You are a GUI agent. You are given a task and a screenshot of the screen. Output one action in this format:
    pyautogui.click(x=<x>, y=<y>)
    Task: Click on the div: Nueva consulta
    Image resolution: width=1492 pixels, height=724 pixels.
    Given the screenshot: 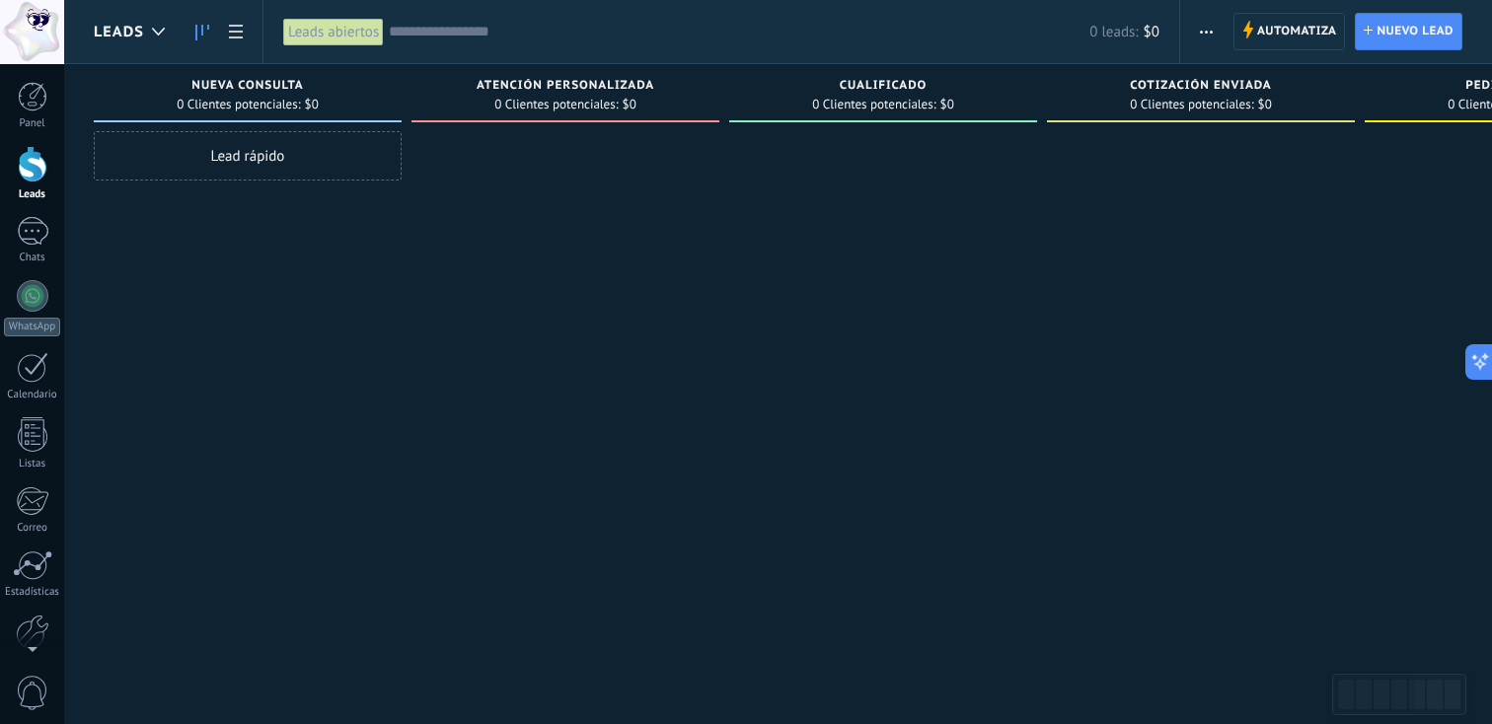 What is the action you would take?
    pyautogui.click(x=248, y=87)
    